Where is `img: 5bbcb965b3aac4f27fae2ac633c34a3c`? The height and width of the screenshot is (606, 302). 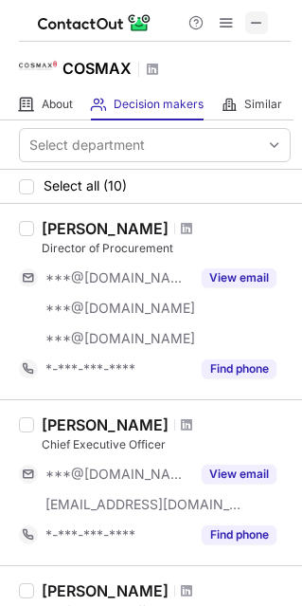
img: 5bbcb965b3aac4f27fae2ac633c34a3c is located at coordinates (38, 65).